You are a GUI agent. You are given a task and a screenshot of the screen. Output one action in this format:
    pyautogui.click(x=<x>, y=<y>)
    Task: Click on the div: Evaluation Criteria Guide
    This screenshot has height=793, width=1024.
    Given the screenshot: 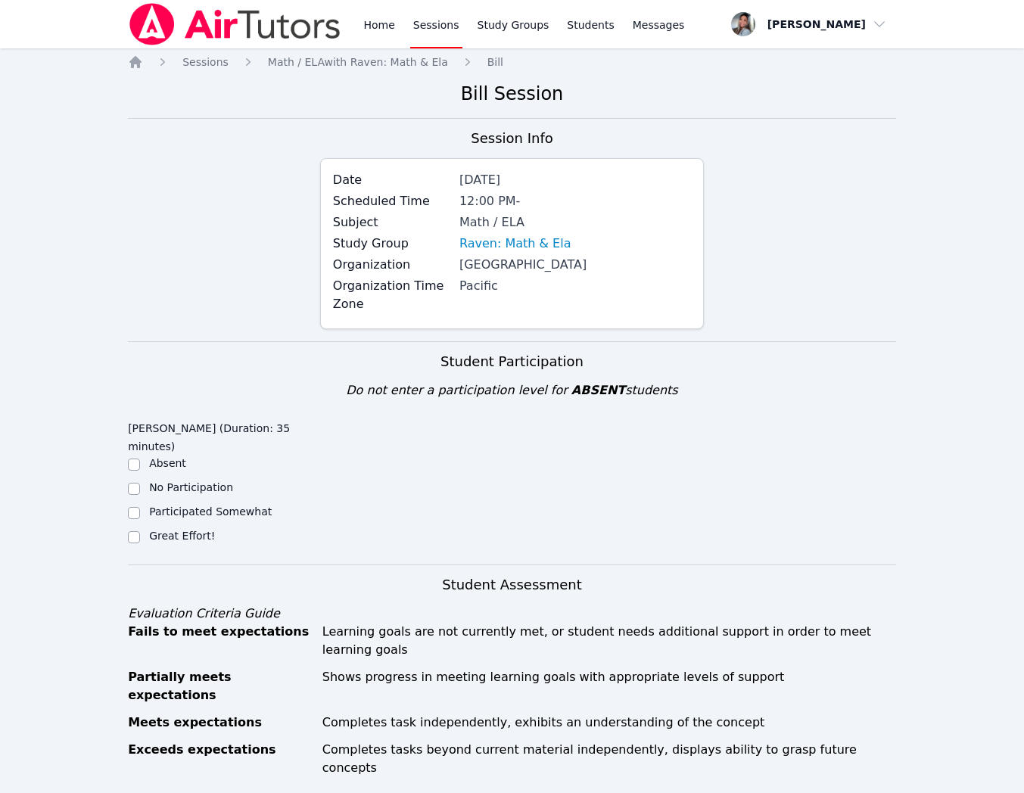 What is the action you would take?
    pyautogui.click(x=512, y=614)
    